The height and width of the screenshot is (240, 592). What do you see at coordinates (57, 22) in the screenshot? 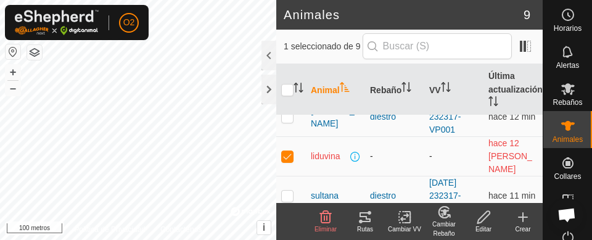
I see `img: Logotipo de Gallagher` at bounding box center [57, 22].